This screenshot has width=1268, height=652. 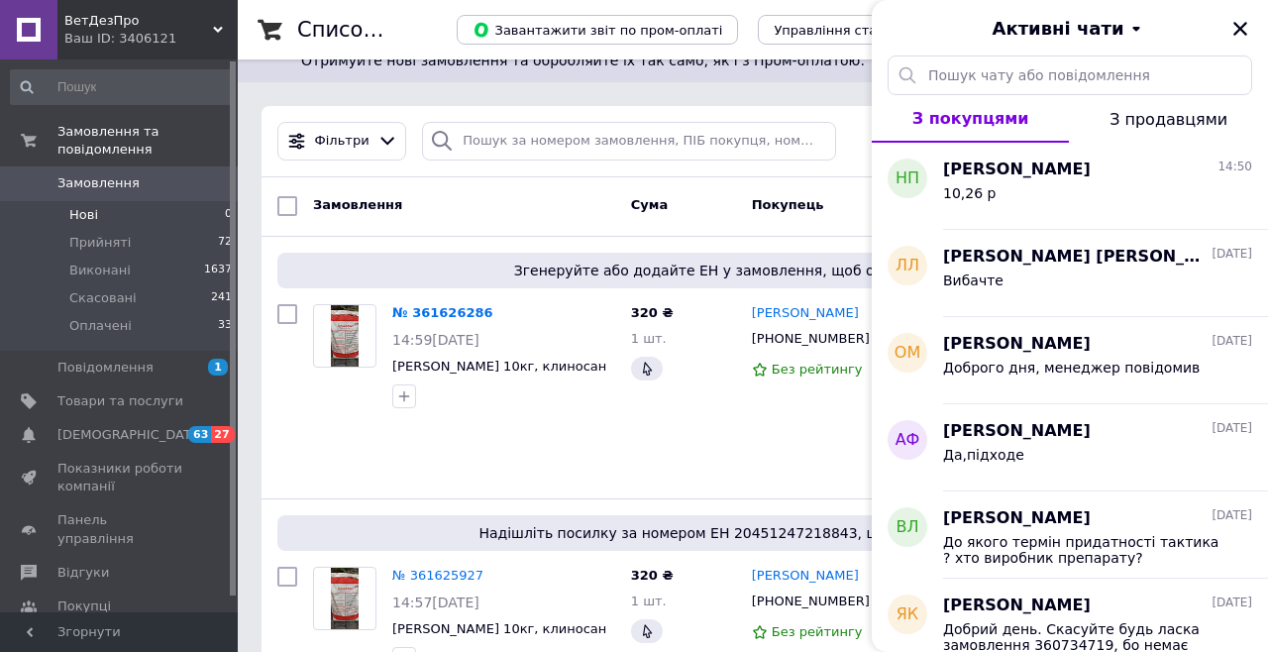 What do you see at coordinates (218, 366) in the screenshot?
I see `span: 1` at bounding box center [218, 366].